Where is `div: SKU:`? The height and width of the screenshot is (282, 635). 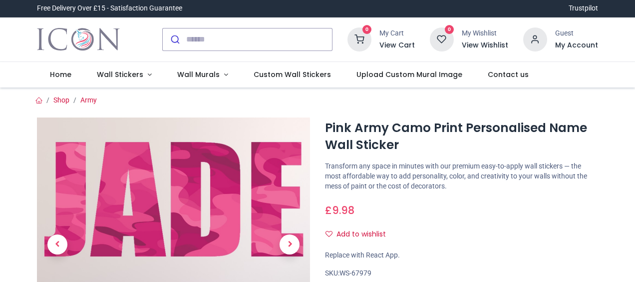
div: SKU: is located at coordinates (461, 273).